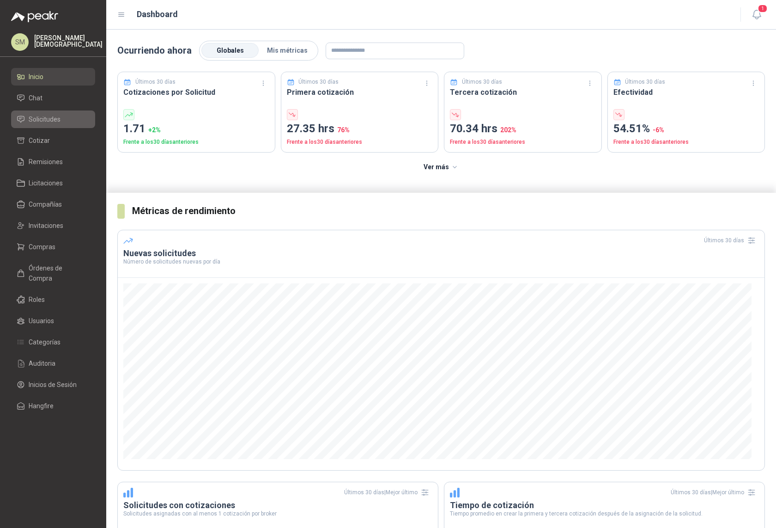 The height and width of the screenshot is (528, 776). Describe the element at coordinates (41, 321) in the screenshot. I see `span: Usuarios` at that location.